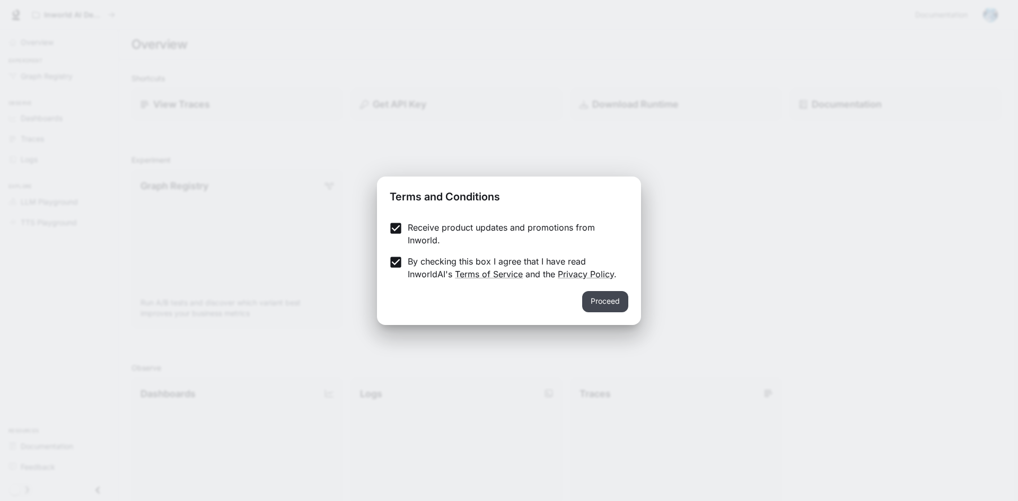  I want to click on h2: Terms and Conditions, so click(509, 195).